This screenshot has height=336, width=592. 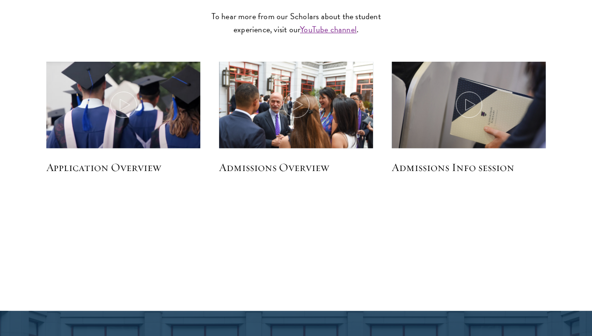 What do you see at coordinates (468, 105) in the screenshot?
I see `button: student holding Schwarzman Scholar documents` at bounding box center [468, 105].